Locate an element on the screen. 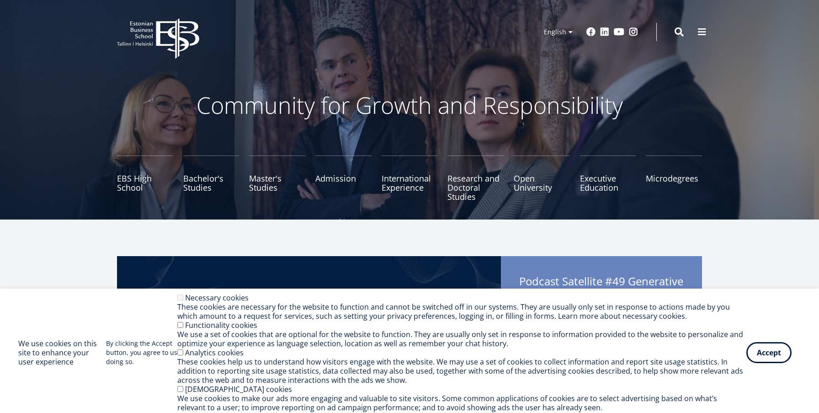  a: Facebook is located at coordinates (591, 32).